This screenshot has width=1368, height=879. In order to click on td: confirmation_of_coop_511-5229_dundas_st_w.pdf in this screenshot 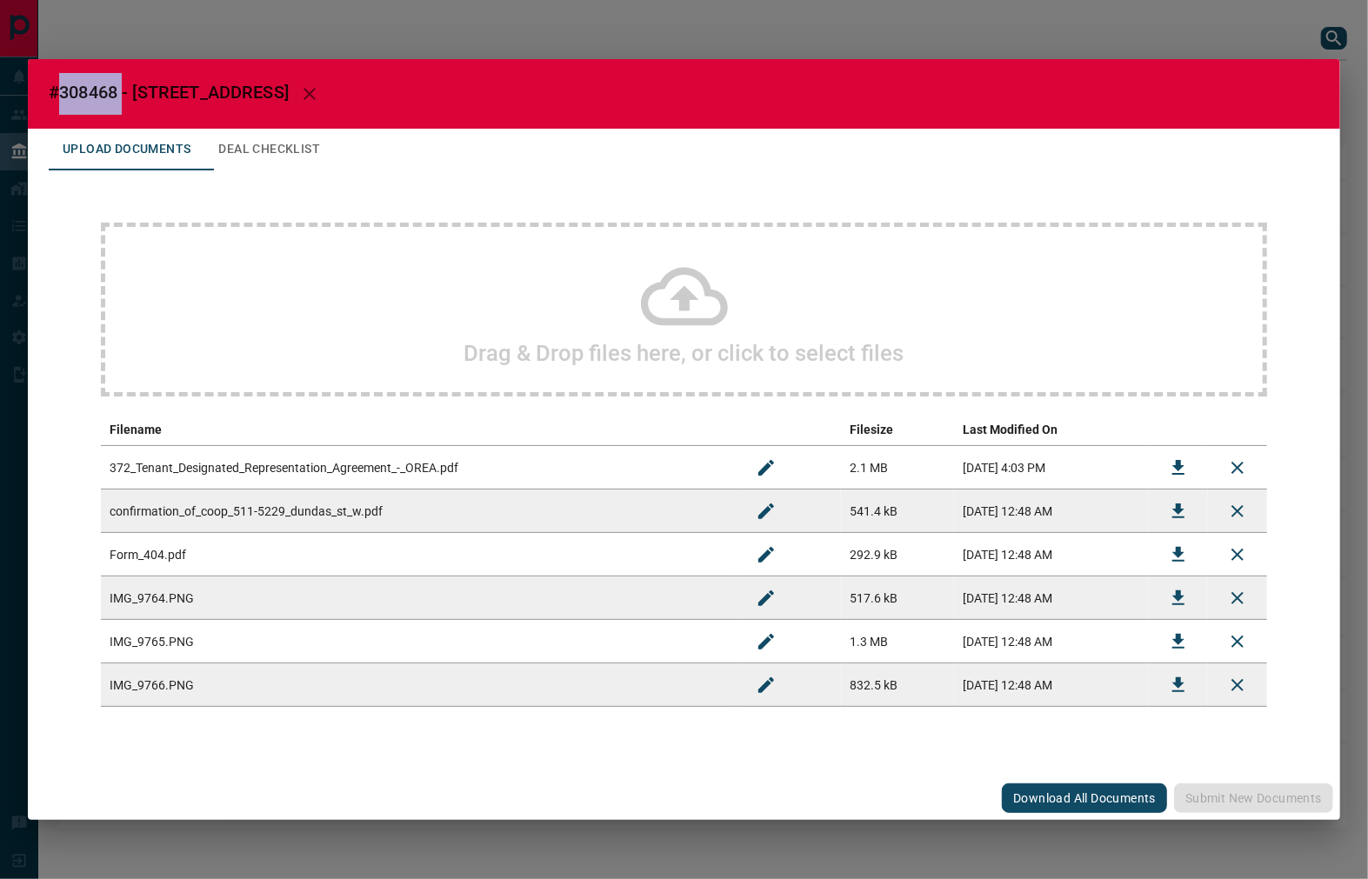, I will do `click(418, 511)`.